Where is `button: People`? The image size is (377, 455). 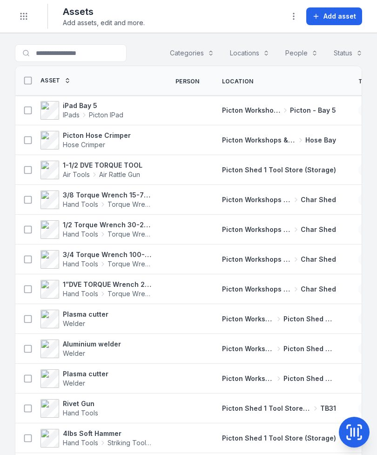
button: People is located at coordinates (302, 53).